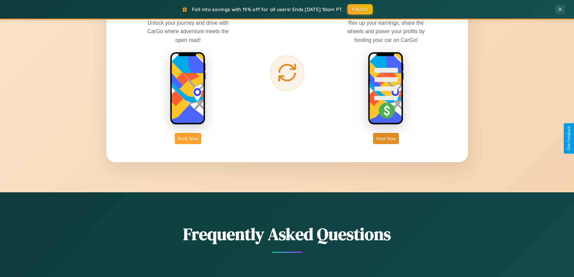 The height and width of the screenshot is (277, 574). I want to click on button: Book Now, so click(188, 138).